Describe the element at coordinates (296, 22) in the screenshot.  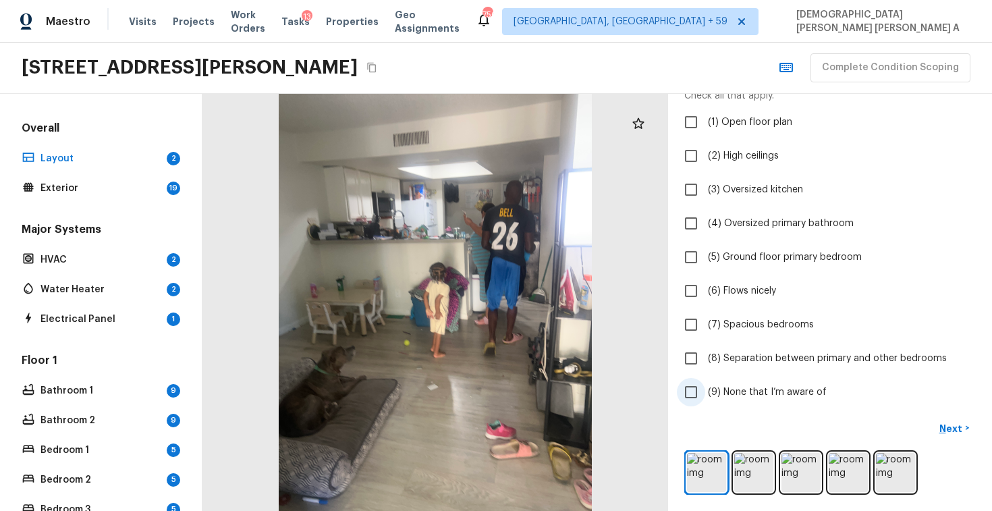
I see `span: Tasks` at that location.